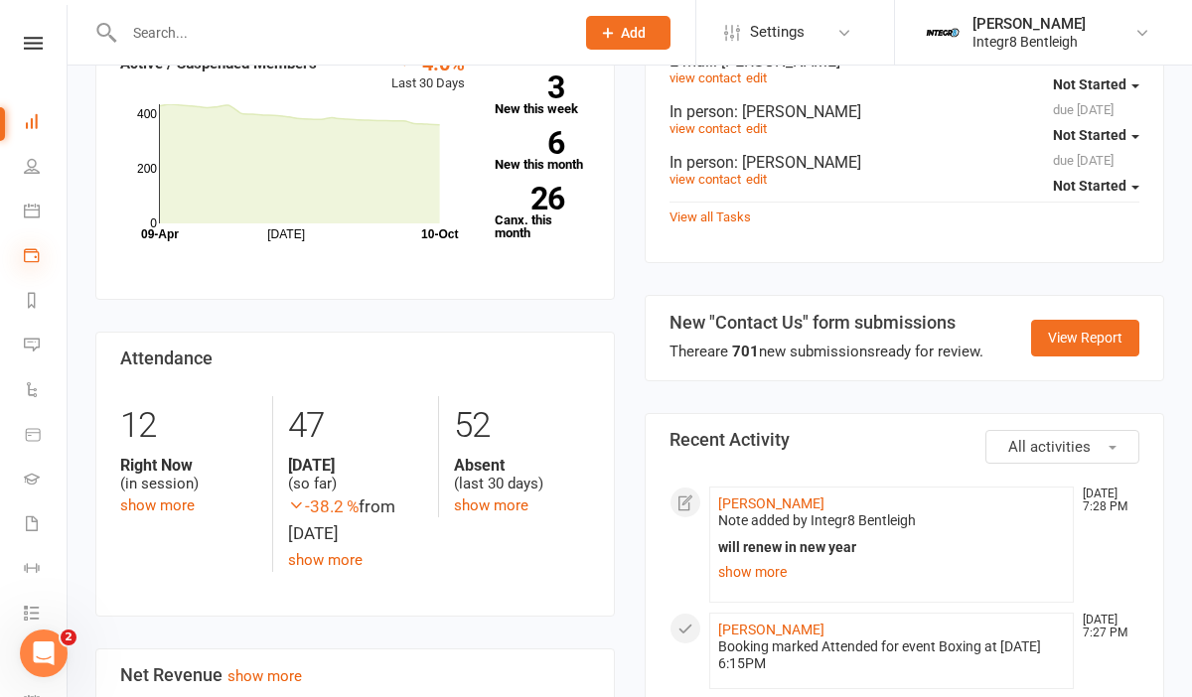 This screenshot has height=697, width=1192. I want to click on a: Reports, so click(46, 302).